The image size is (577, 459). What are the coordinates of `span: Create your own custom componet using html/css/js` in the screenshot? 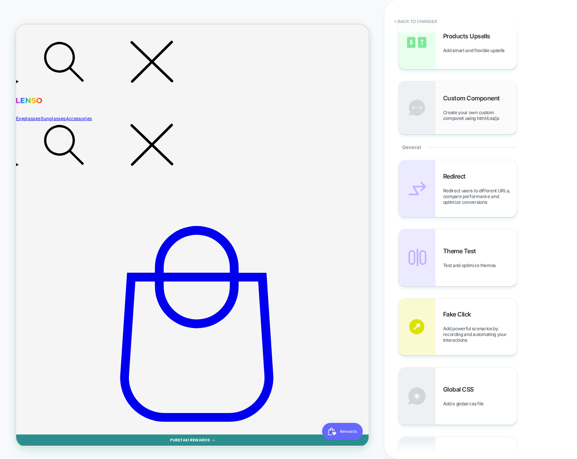 It's located at (480, 115).